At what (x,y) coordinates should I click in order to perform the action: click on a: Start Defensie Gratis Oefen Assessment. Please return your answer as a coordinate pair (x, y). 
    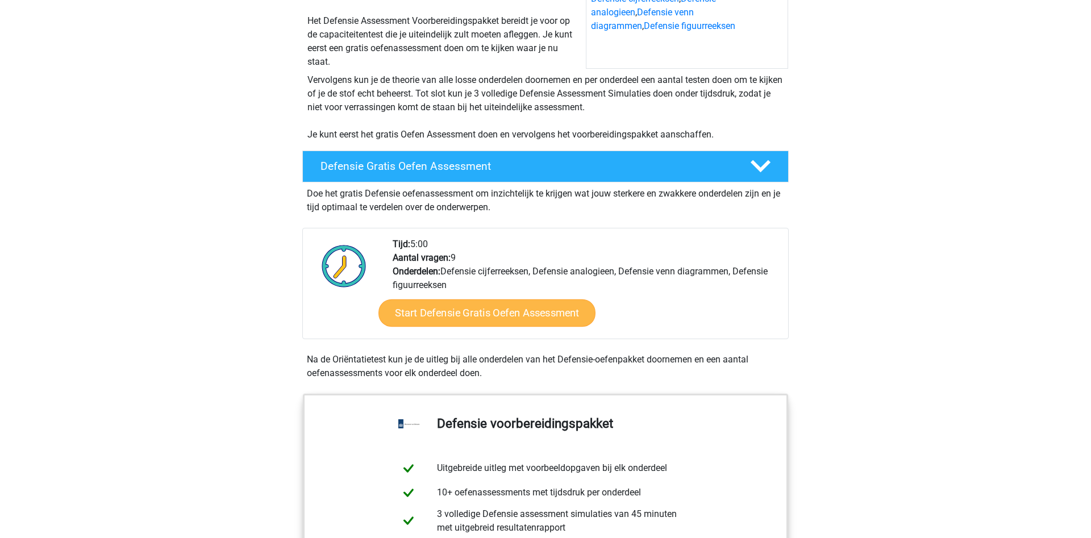
    Looking at the image, I should click on (487, 313).